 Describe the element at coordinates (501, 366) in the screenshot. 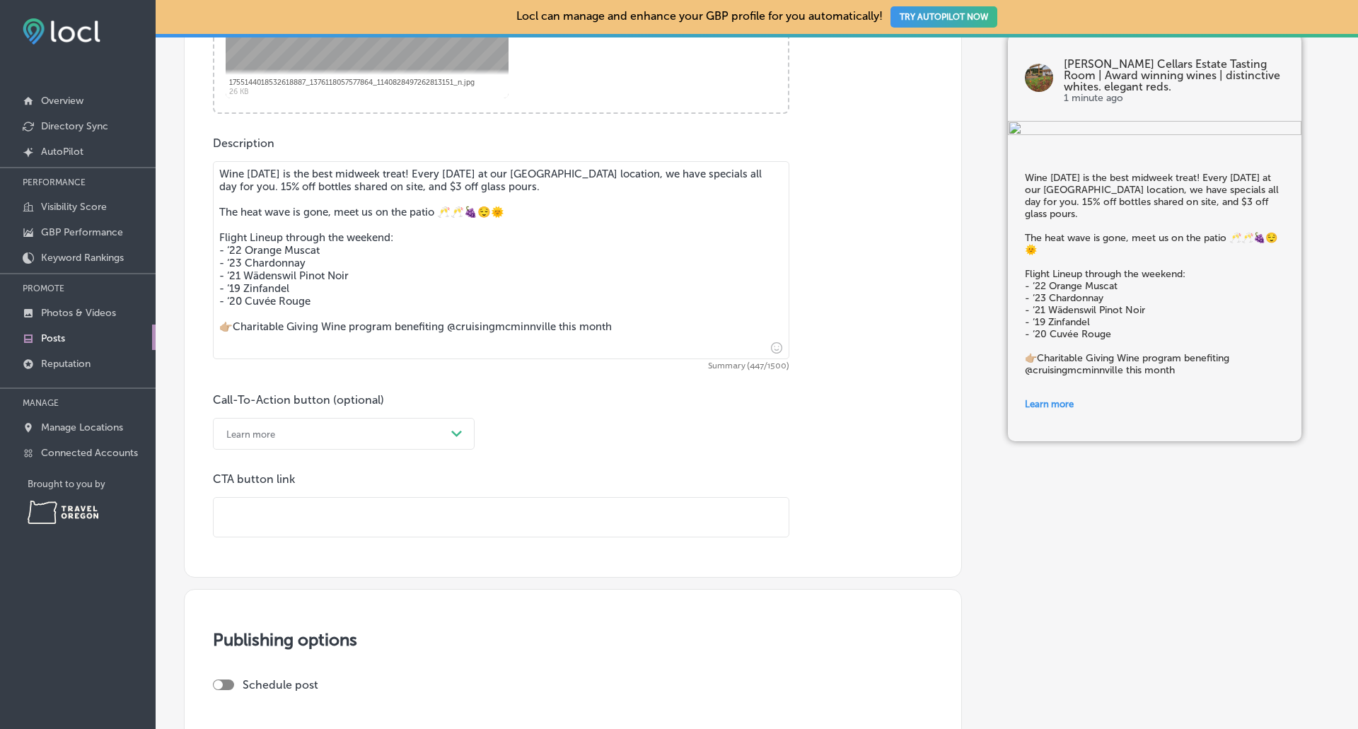

I see `span: Summary (447/1500)` at that location.